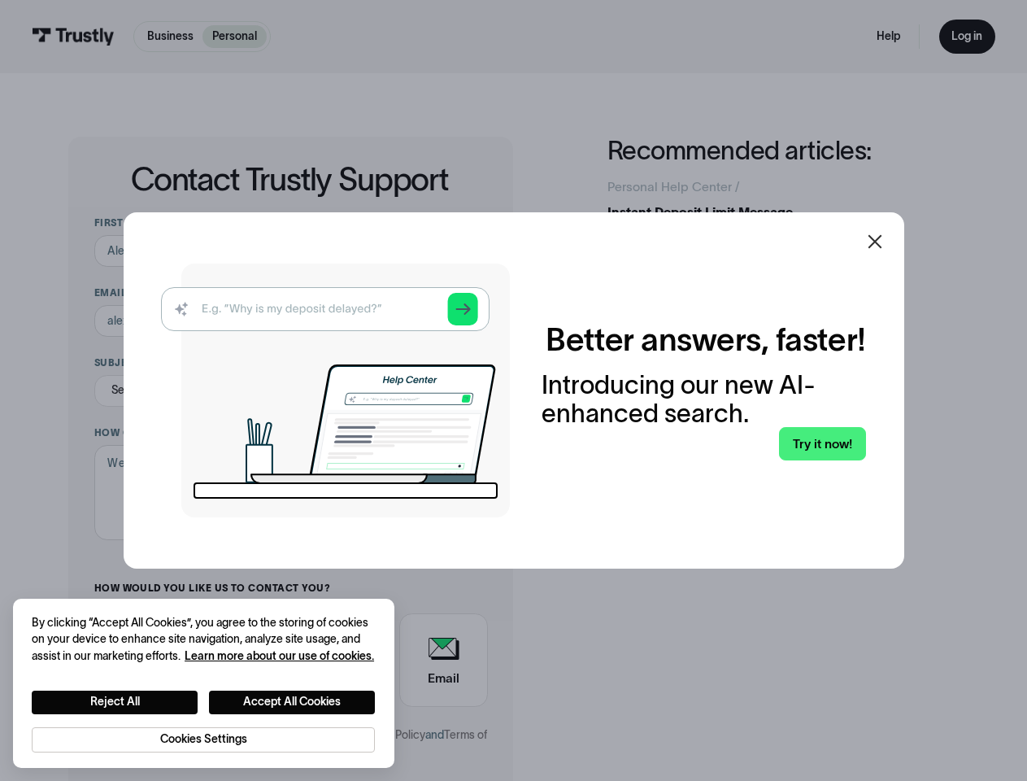 The width and height of the screenshot is (1027, 781). Describe the element at coordinates (203, 683) in the screenshot. I see `div: Privacy` at that location.